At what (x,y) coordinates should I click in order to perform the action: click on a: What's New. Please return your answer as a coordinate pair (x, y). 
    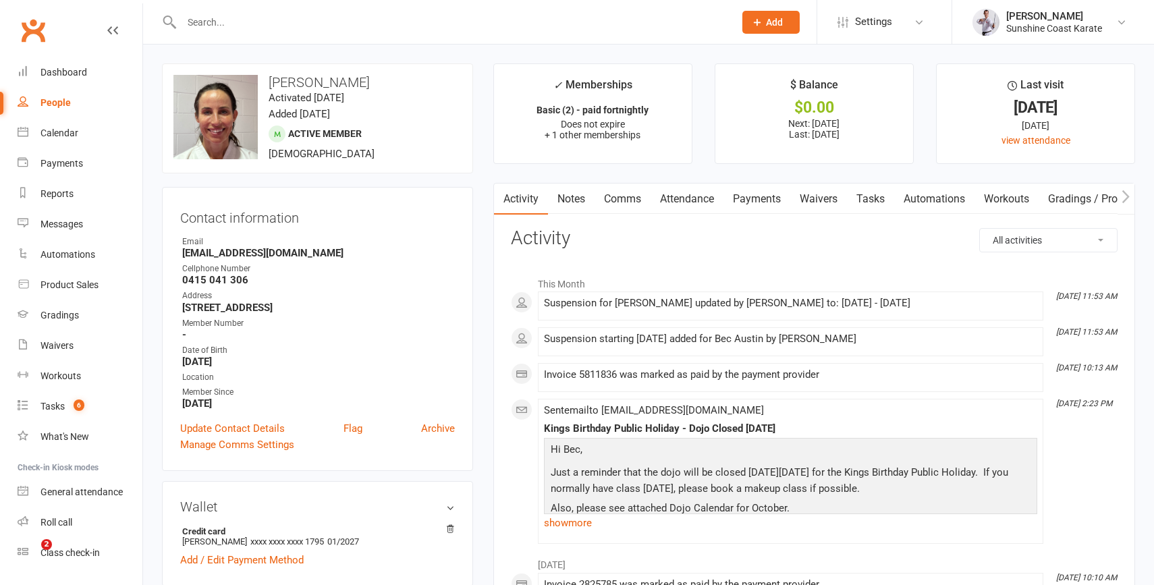
    Looking at the image, I should click on (80, 437).